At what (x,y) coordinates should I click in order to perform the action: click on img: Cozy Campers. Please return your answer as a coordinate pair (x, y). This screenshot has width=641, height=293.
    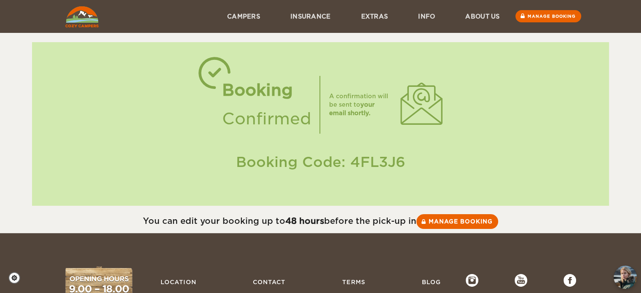
    Looking at the image, I should click on (82, 17).